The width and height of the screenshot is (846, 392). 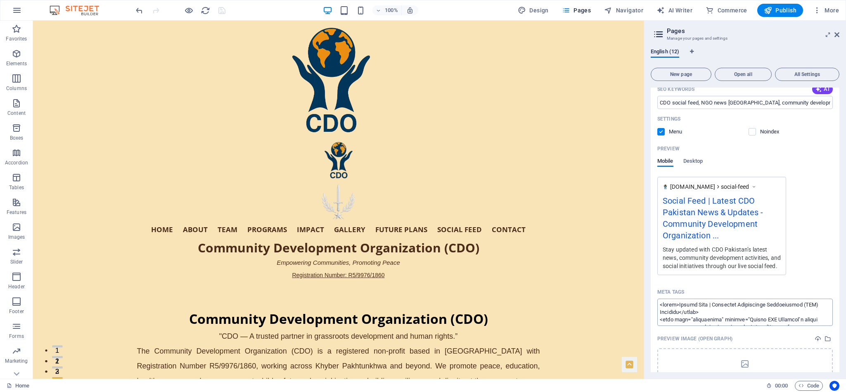 I want to click on span: Mobile, so click(x=665, y=162).